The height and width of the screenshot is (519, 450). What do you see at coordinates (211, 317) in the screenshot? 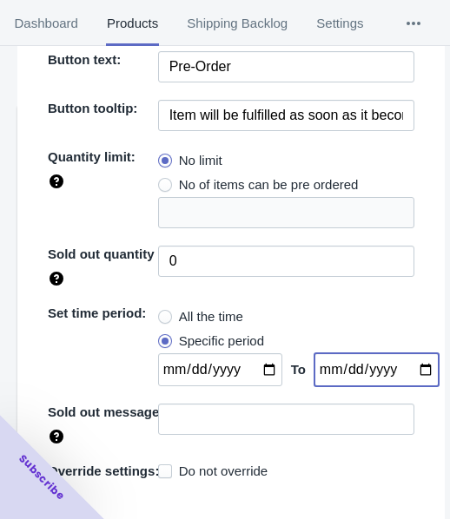
I see `span: All the time` at bounding box center [211, 317].